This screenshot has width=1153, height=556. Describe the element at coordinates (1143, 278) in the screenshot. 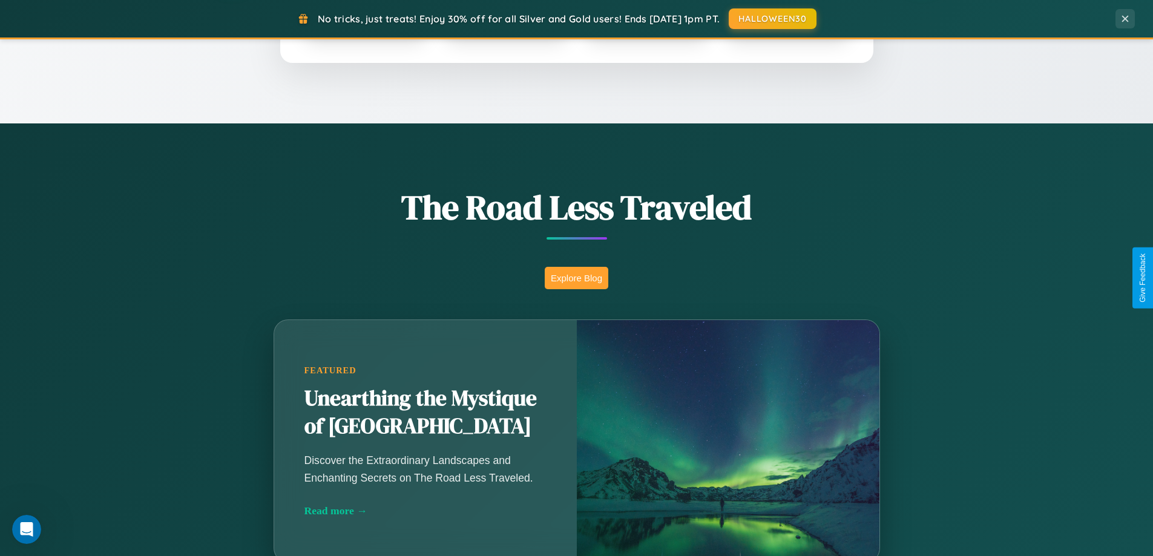

I see `div: Give Feedback` at that location.